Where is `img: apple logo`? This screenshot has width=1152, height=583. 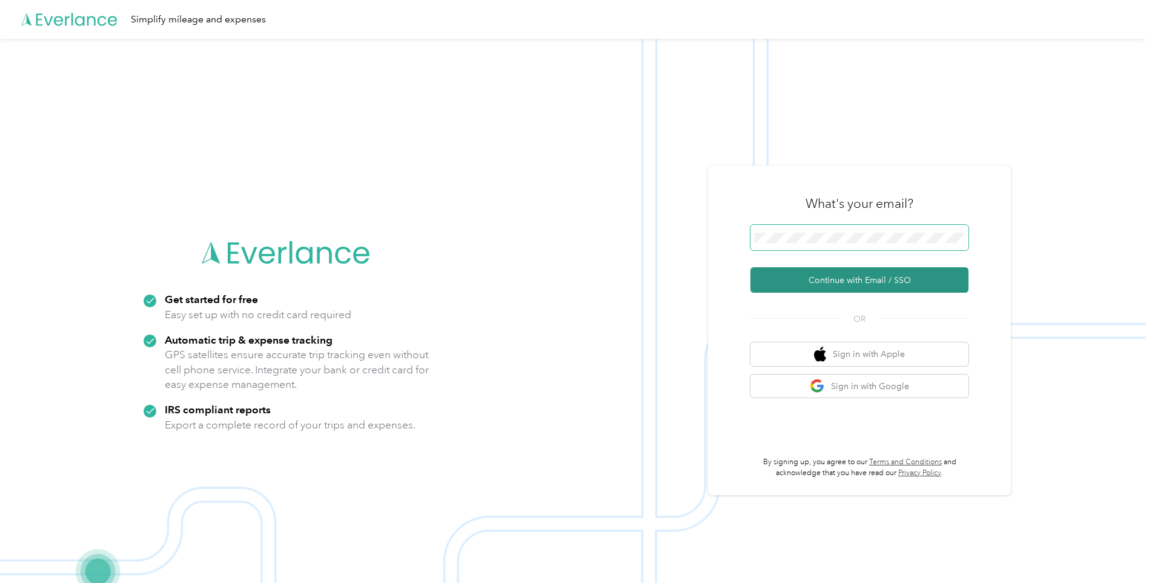
img: apple logo is located at coordinates (820, 354).